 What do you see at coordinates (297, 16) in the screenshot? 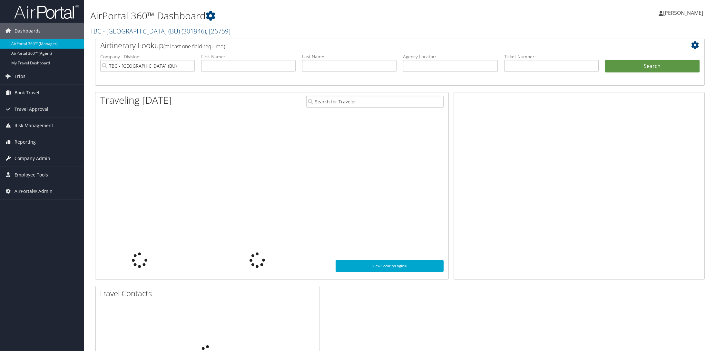
I see `h1: AirPortal 360™ Dashboard` at bounding box center [297, 16].